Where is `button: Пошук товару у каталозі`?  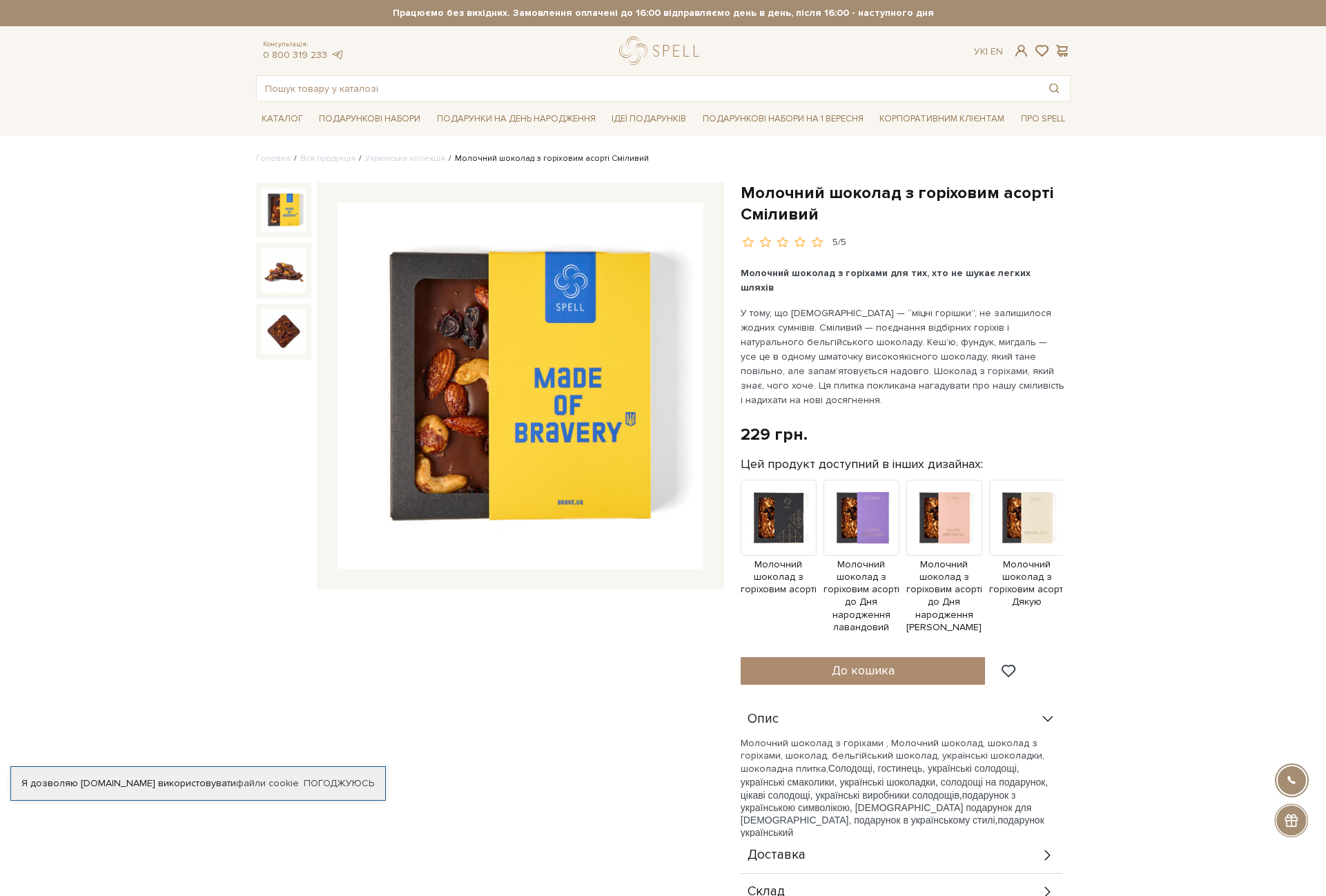 button: Пошук товару у каталозі is located at coordinates (1054, 88).